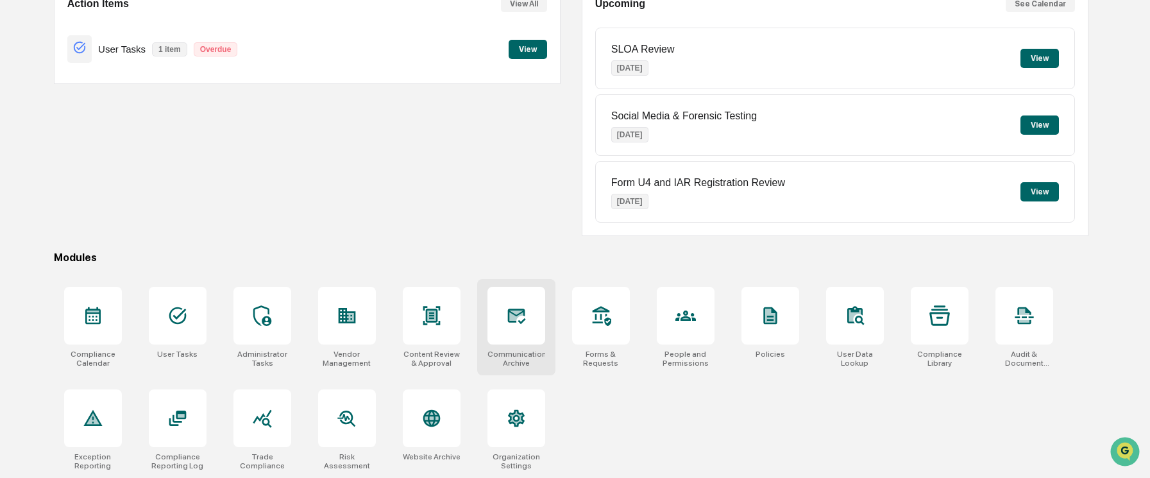  Describe the element at coordinates (103, 116) in the screenshot. I see `div: We're available if you need us!` at that location.